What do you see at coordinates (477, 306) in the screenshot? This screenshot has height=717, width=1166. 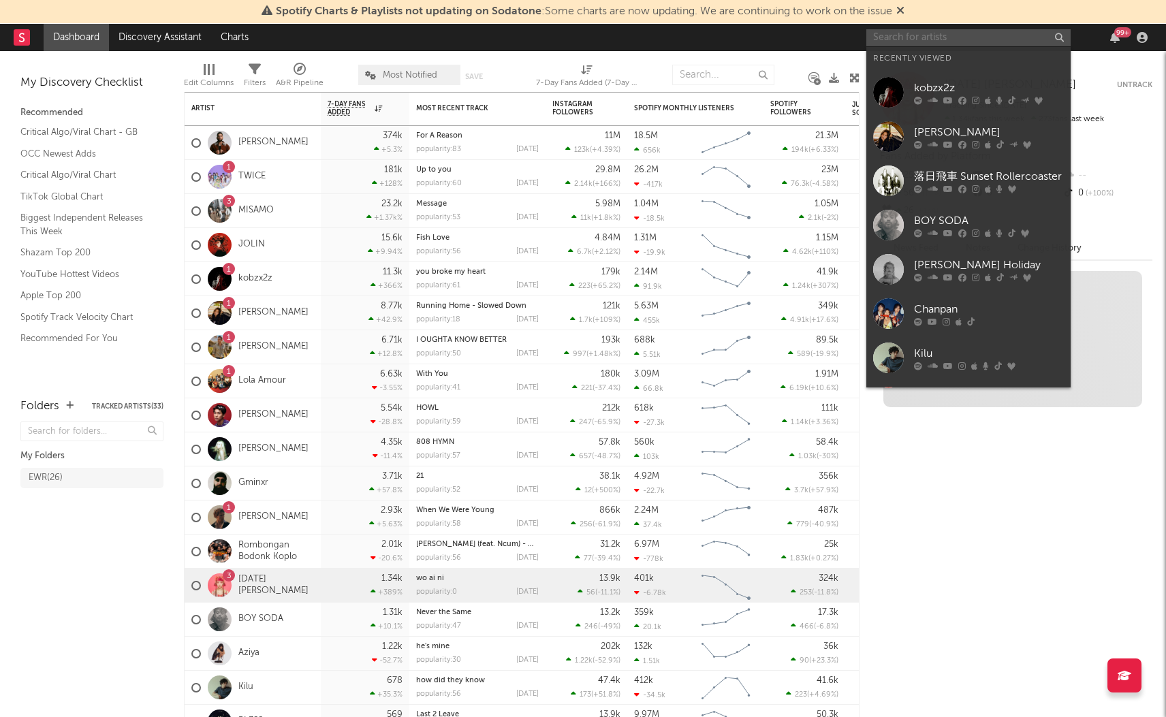 I see `div: Running Home - Slowed Down` at bounding box center [477, 306].